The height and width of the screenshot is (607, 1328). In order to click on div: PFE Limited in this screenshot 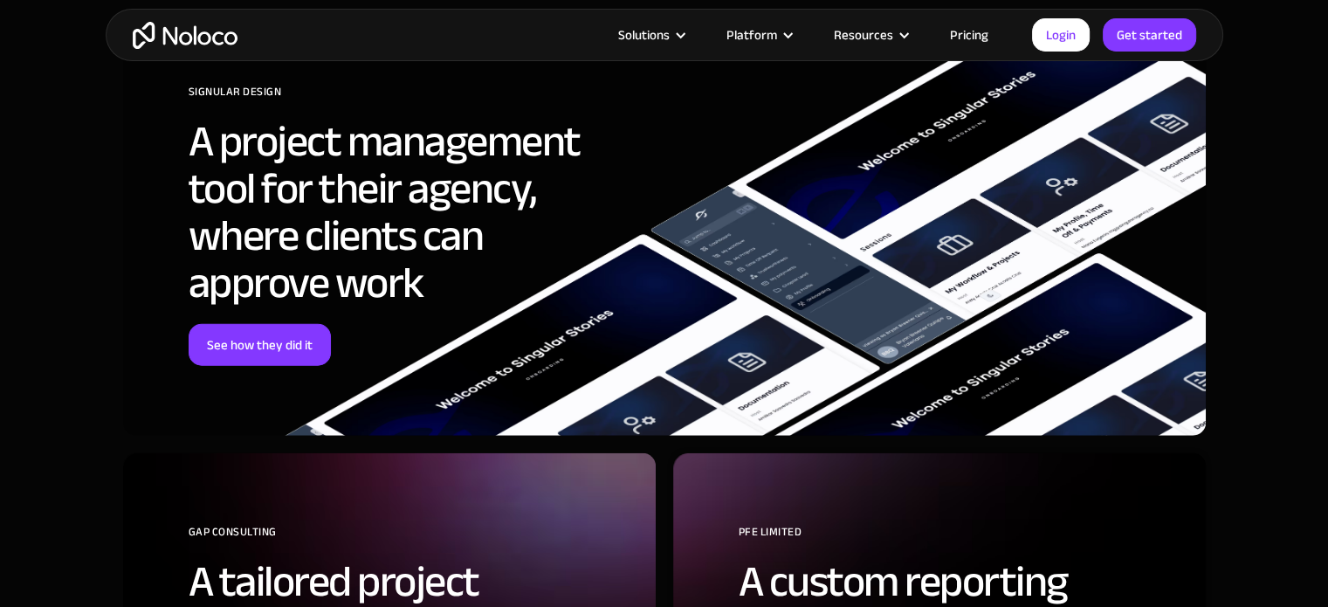, I will do `click(959, 538)`.